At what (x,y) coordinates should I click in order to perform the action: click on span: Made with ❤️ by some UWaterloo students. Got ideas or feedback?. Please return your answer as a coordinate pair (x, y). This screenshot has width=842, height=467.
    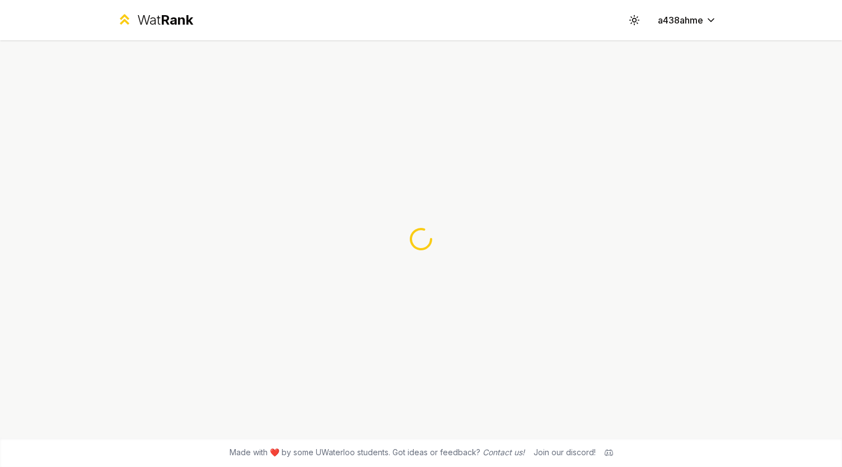
    Looking at the image, I should click on (377, 452).